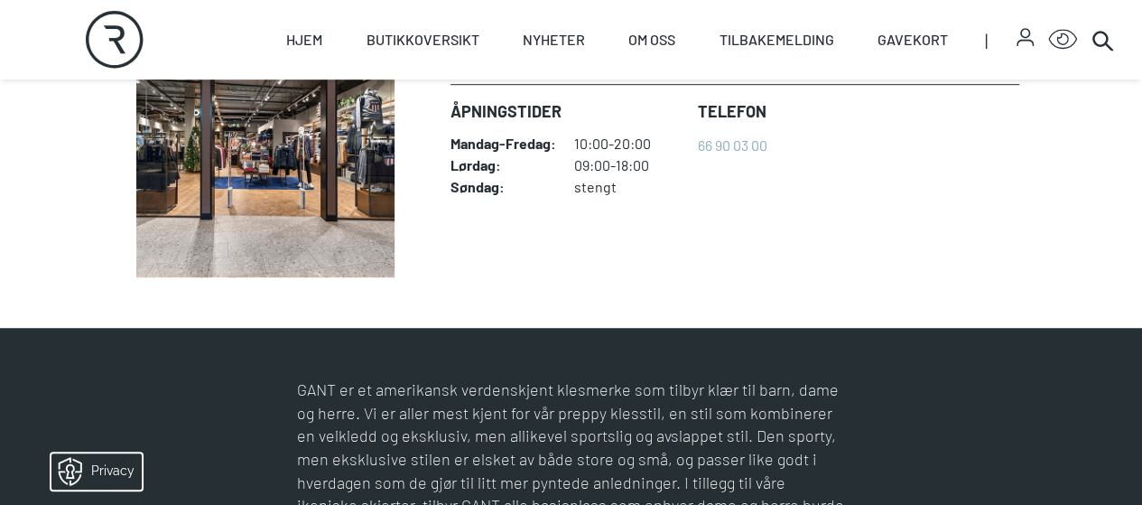  What do you see at coordinates (95, 23) in the screenshot?
I see `h5: Privacy` at bounding box center [95, 23].